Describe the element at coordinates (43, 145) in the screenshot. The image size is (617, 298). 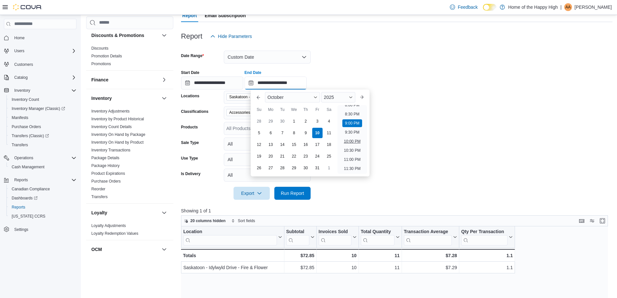
I see `button: Transfers` at that location.